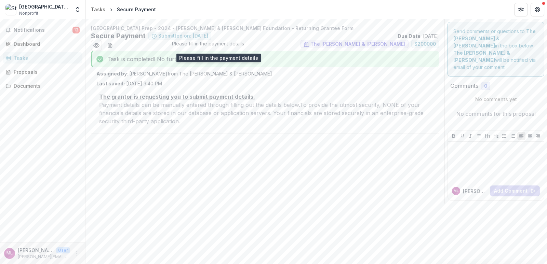 The image size is (547, 264). I want to click on div: Send comments or questions to in the box below. will be notified via email of your comment., so click(496, 49).